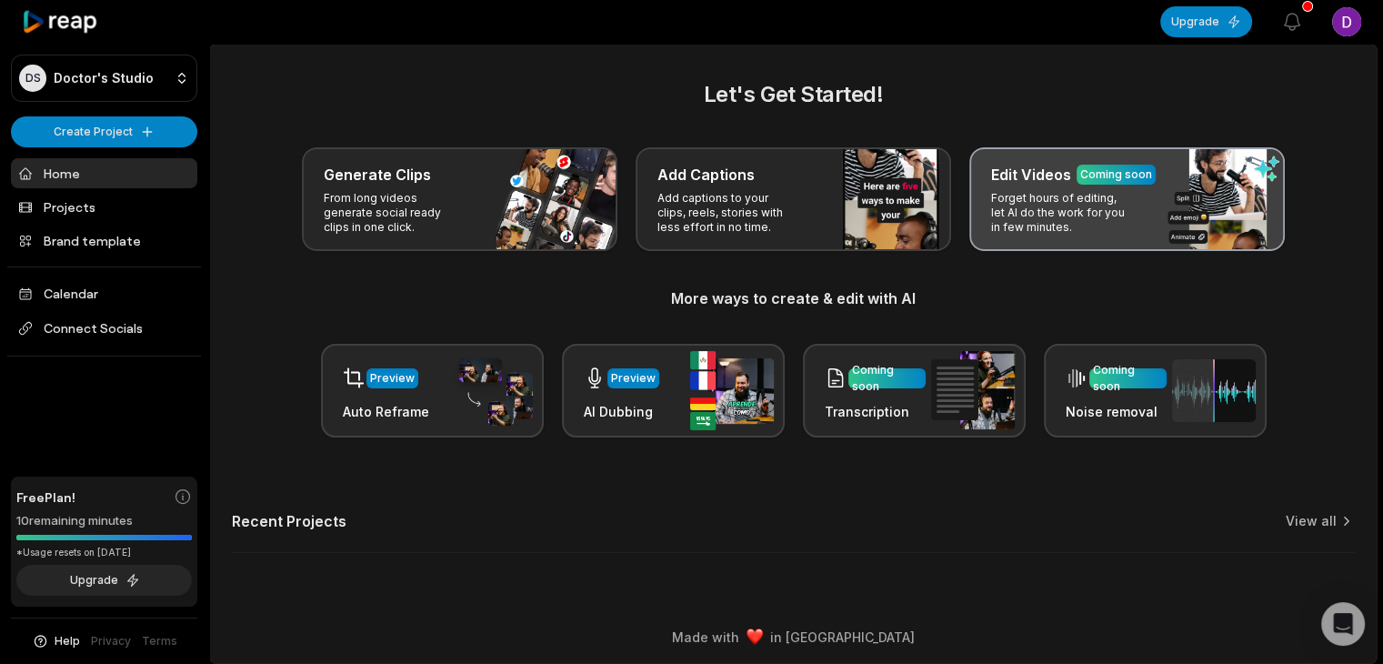 The width and height of the screenshot is (1383, 664). Describe the element at coordinates (1343, 624) in the screenshot. I see `div: Open Intercom Messenger` at that location.